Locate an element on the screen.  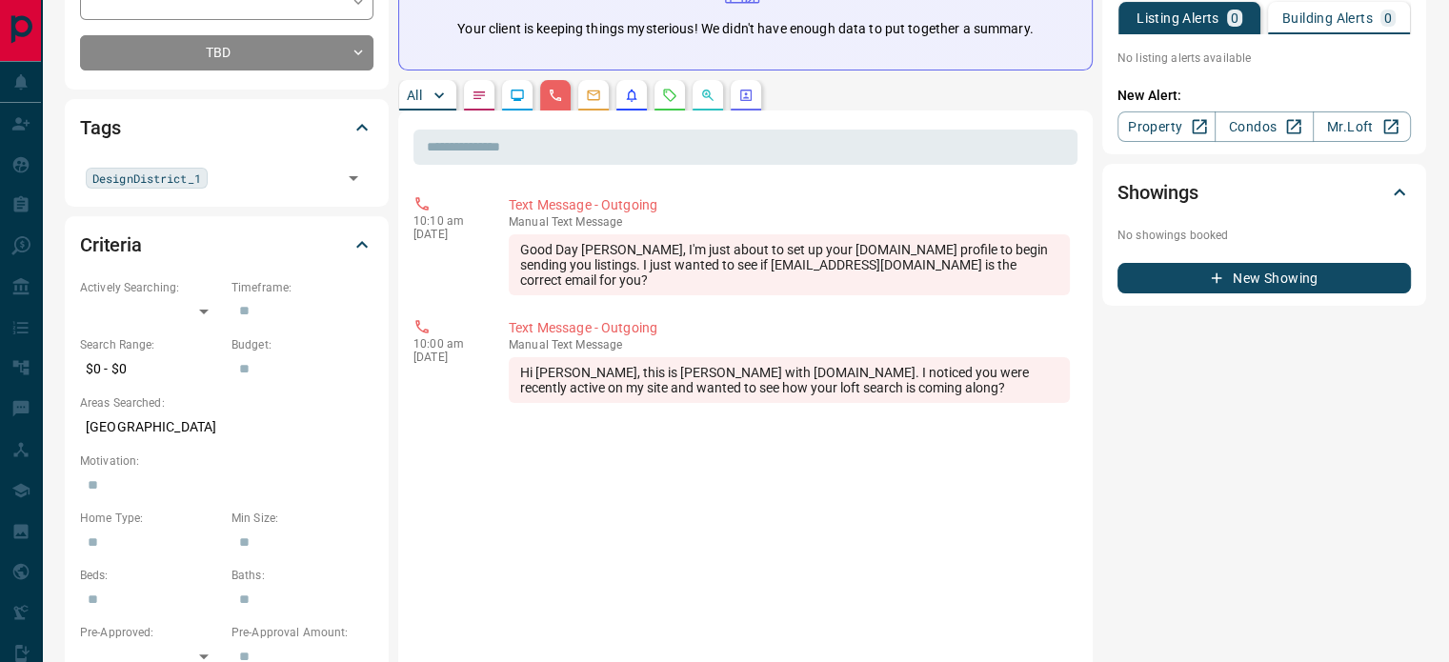
button: Open is located at coordinates (354, 178).